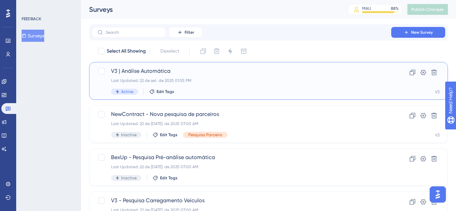 The image size is (456, 211). What do you see at coordinates (189, 32) in the screenshot?
I see `span: Filter` at bounding box center [189, 32].